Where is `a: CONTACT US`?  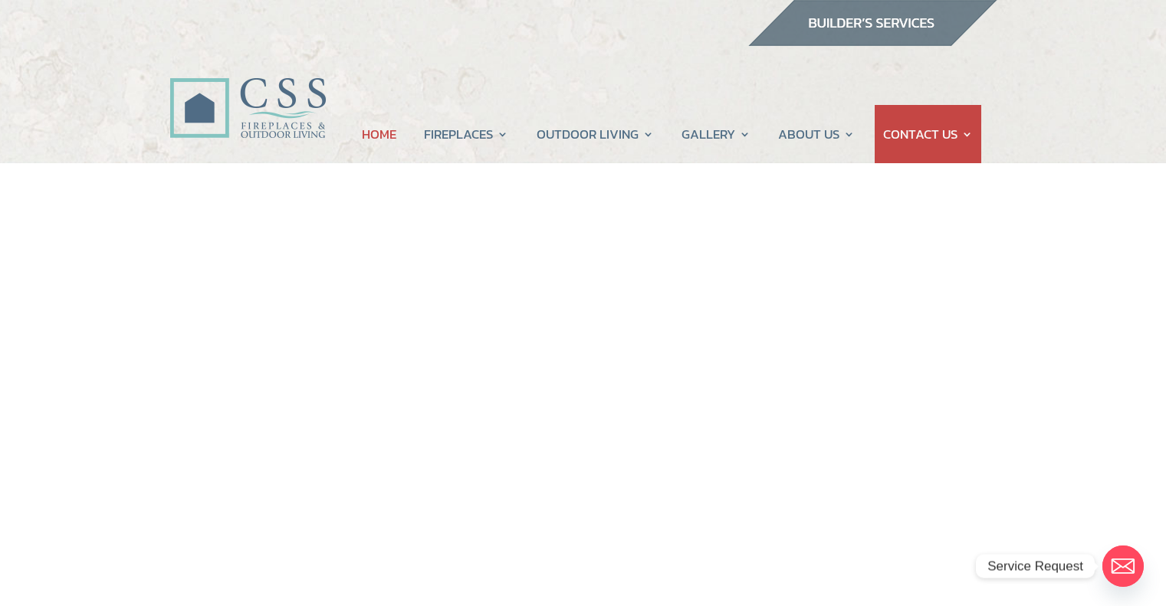
a: CONTACT US is located at coordinates (927, 134).